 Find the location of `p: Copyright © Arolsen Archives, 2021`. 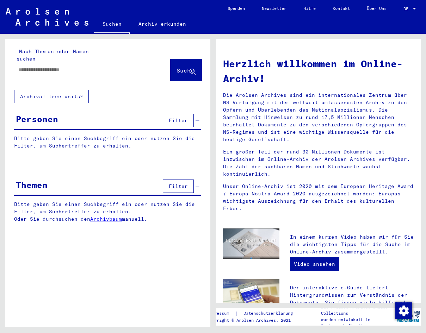

p: Copyright © Arolsen Archives, 2021 is located at coordinates (254, 321).